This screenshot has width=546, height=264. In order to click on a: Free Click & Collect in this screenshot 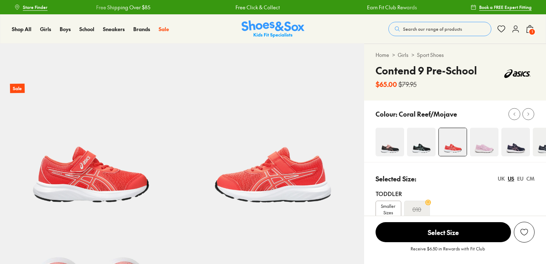, I will do `click(256, 7)`.